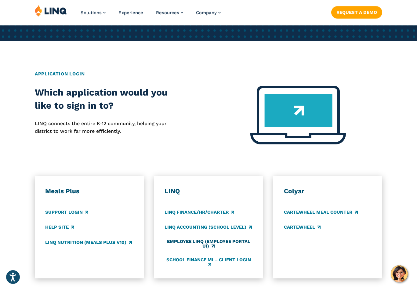 Image resolution: width=417 pixels, height=290 pixels. I want to click on img: LINQ | K‑12 Software, so click(51, 11).